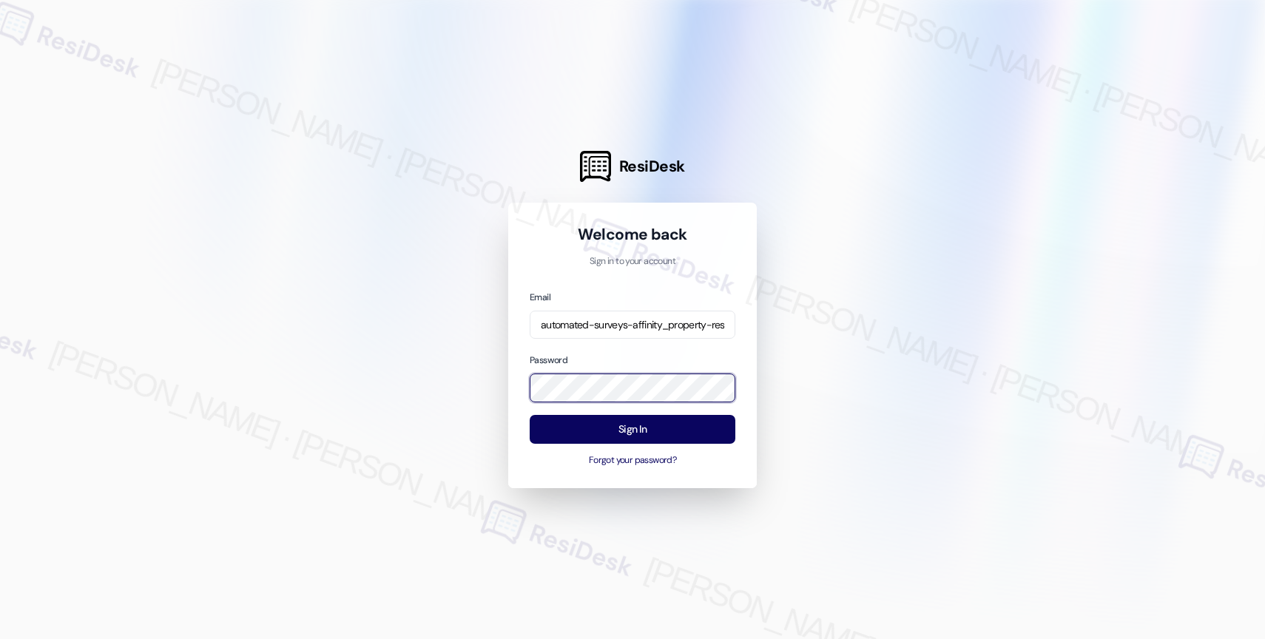 The height and width of the screenshot is (639, 1265). I want to click on span: ResiDesk, so click(652, 166).